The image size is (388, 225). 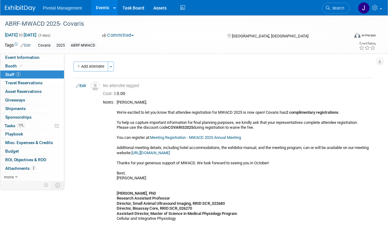 I want to click on a: ROI, Objectives & ROO, so click(x=32, y=160).